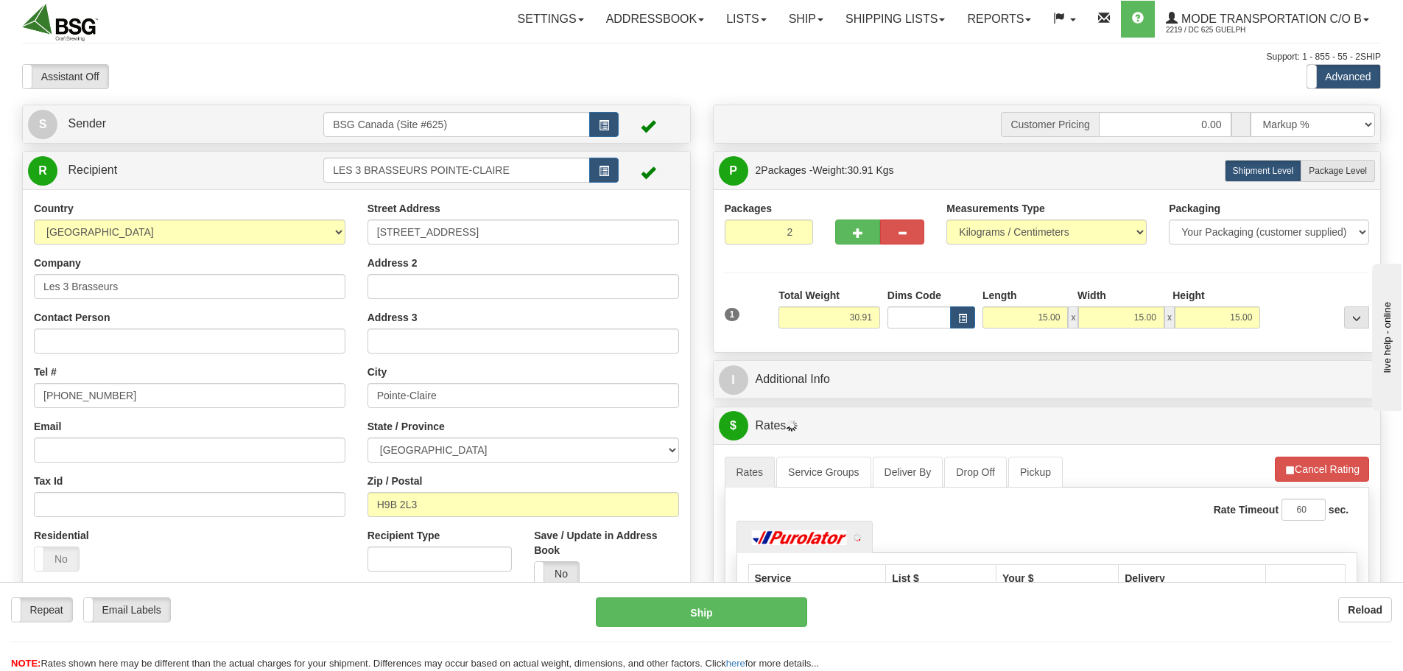  I want to click on label: Assistant Off, so click(66, 77).